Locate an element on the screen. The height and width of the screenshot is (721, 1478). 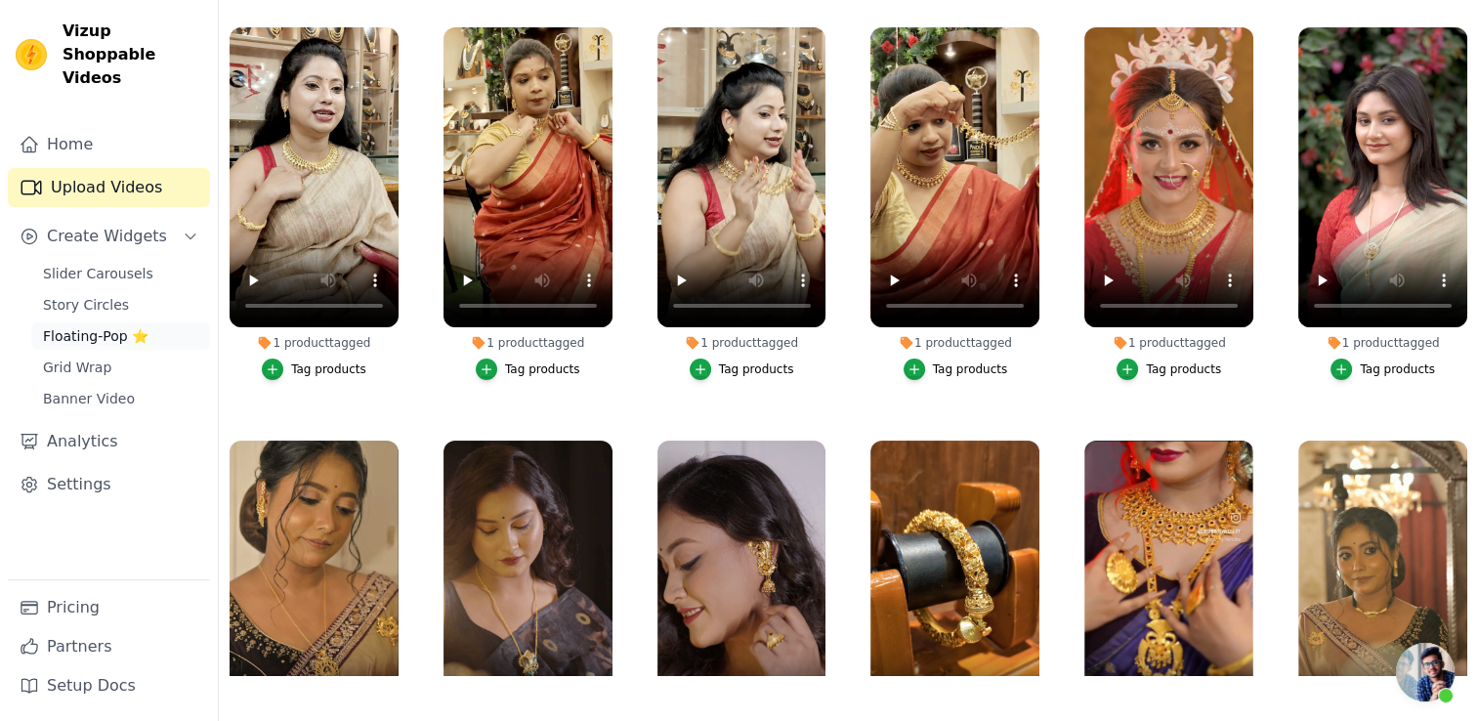
a: Home is located at coordinates (108, 145).